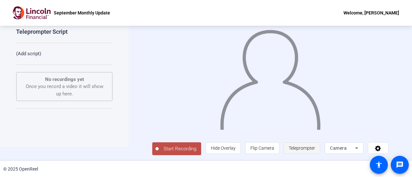 This screenshot has height=177, width=412. I want to click on img: overlay, so click(270, 77).